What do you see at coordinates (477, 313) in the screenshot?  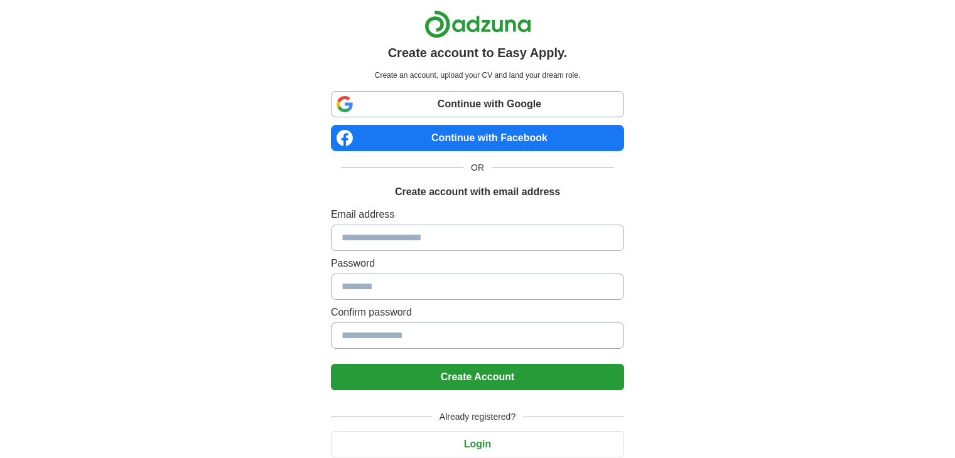 I see `label: Confirm password` at bounding box center [477, 313].